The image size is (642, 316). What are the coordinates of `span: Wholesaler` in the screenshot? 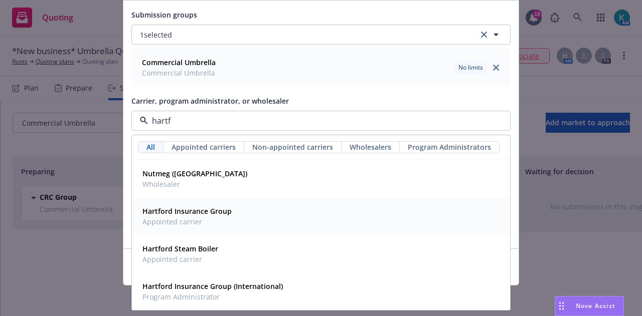 It's located at (195, 184).